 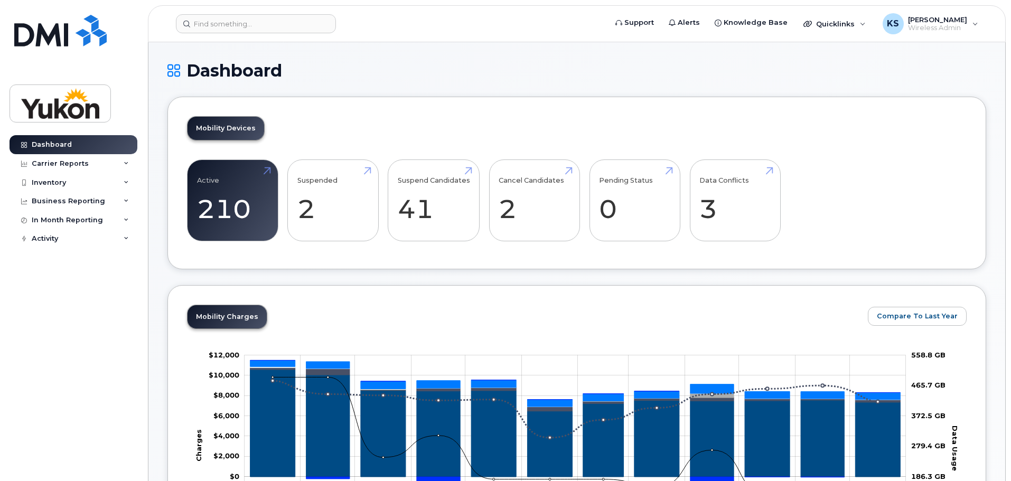 I want to click on span: Compare To Last Year, so click(x=917, y=316).